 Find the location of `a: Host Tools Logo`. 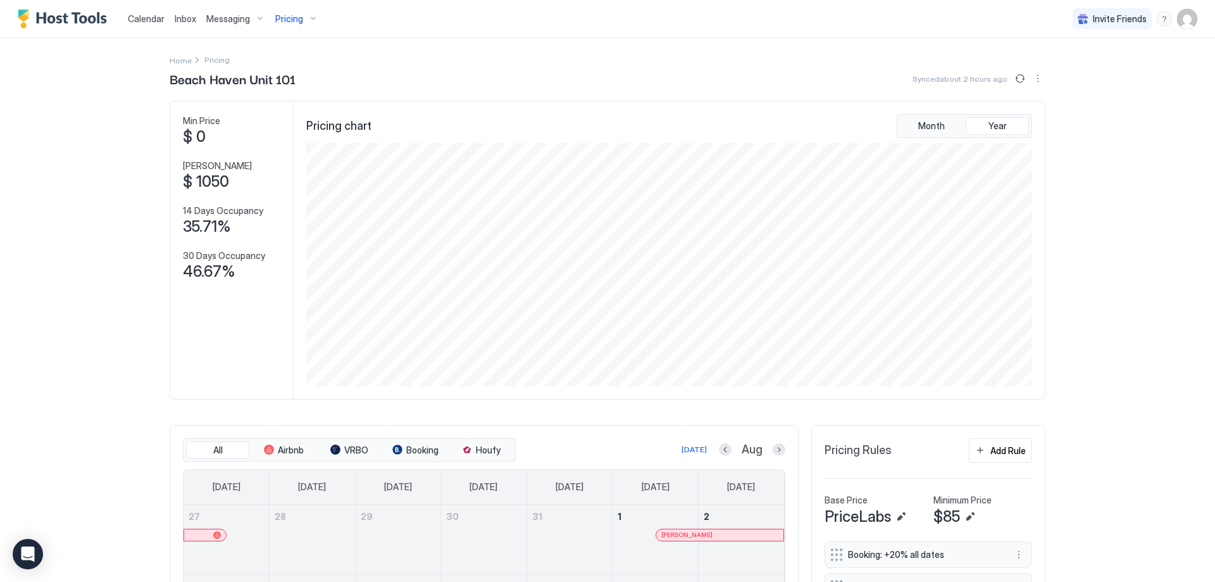

a: Host Tools Logo is located at coordinates (65, 19).